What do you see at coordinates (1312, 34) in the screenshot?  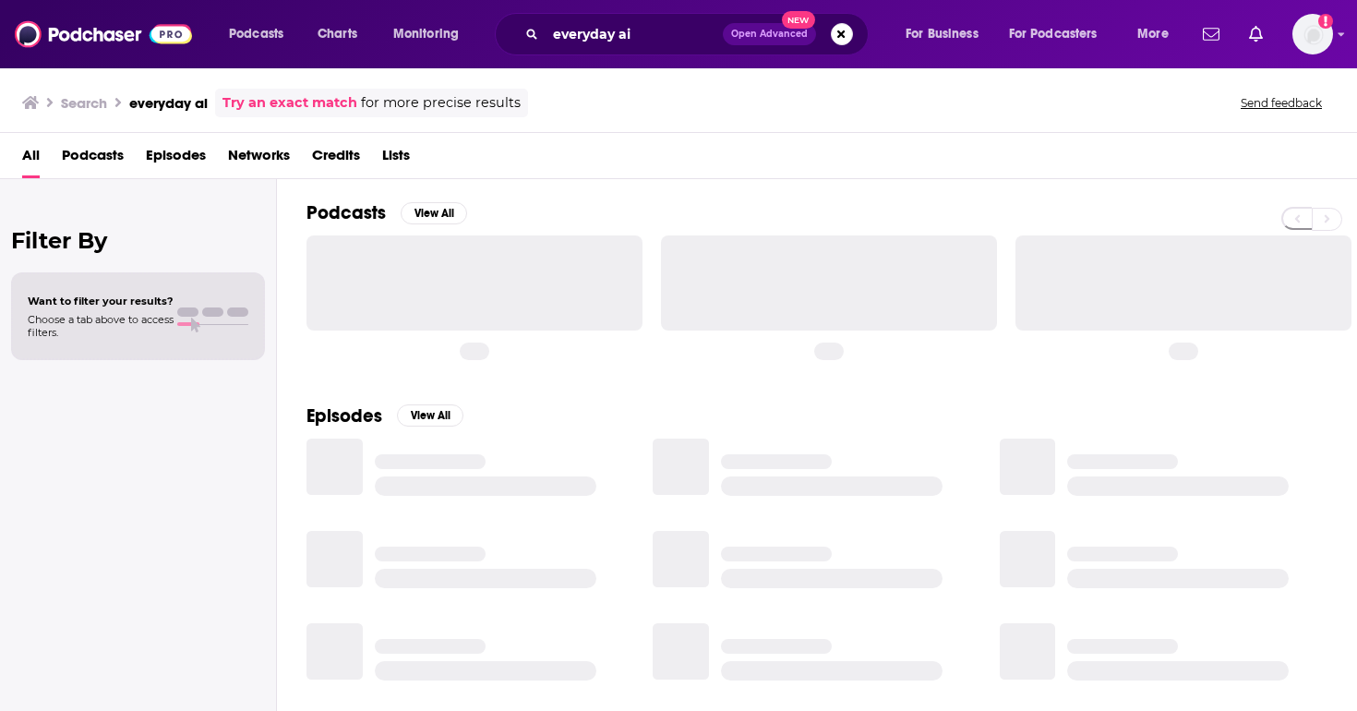 I see `button: Show profile menu` at bounding box center [1312, 34].